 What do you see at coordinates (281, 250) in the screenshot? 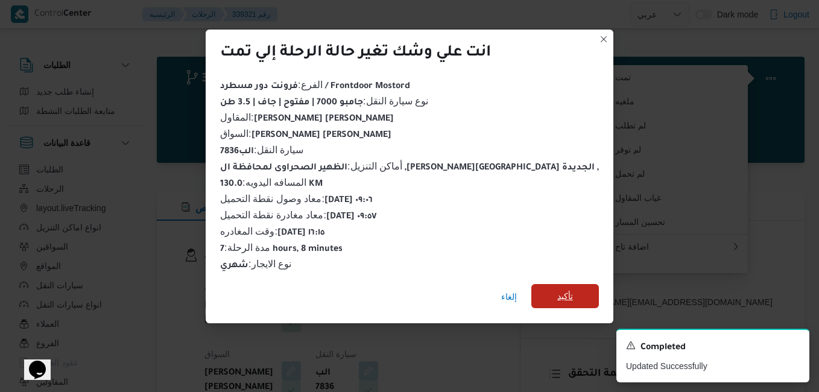
I see `b: 7 hours, 8 minutes` at bounding box center [281, 250].